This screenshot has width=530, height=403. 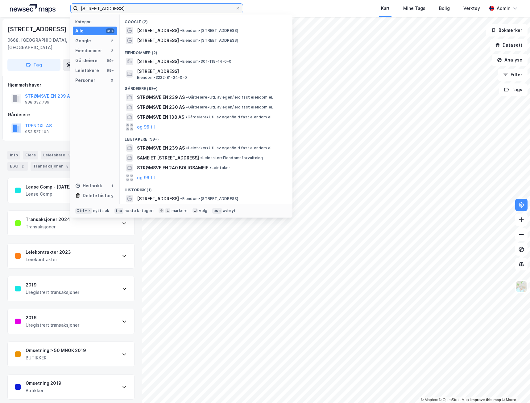 What do you see at coordinates (206, 20) in the screenshot?
I see `div: Google (2)` at bounding box center [206, 20].